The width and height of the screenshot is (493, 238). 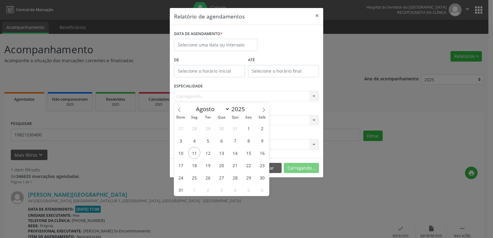 What do you see at coordinates (262, 140) in the screenshot?
I see `span: Agosto 9, 2025` at bounding box center [262, 140].